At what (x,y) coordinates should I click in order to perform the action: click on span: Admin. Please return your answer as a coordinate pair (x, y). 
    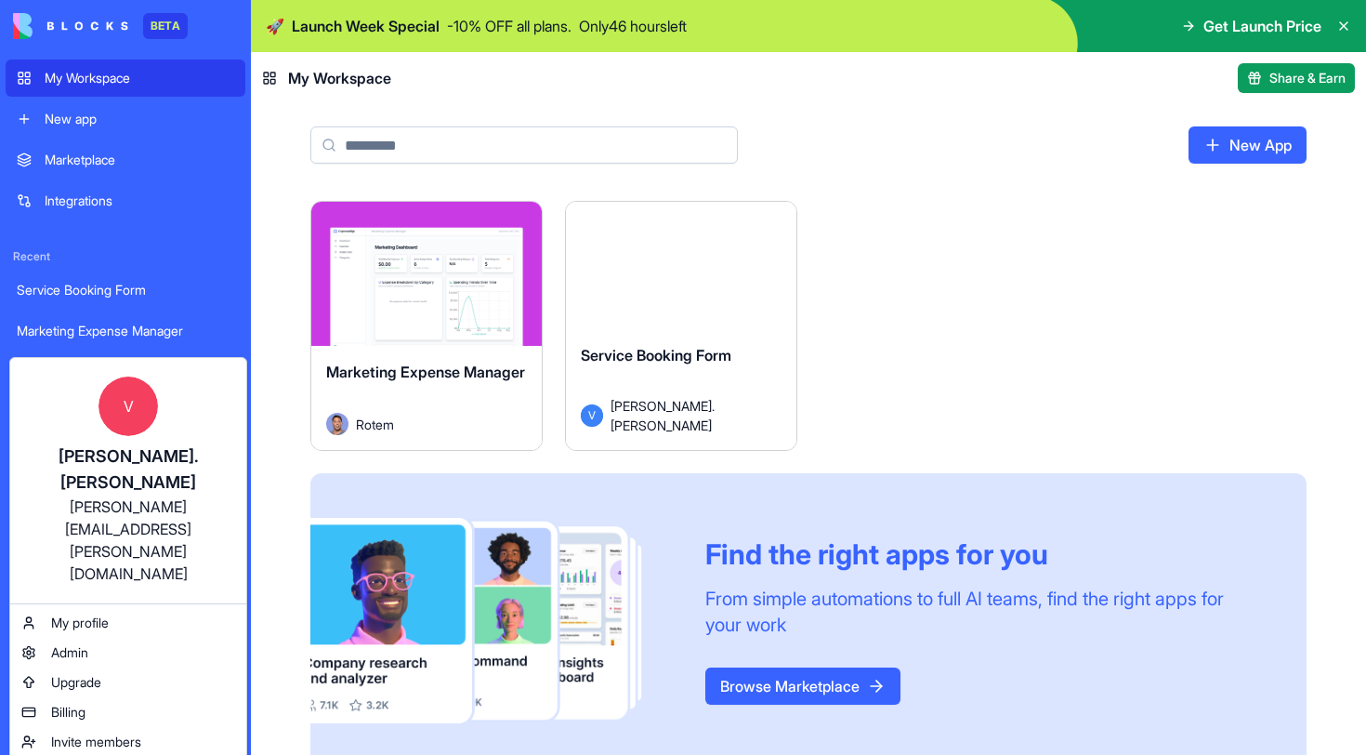
    Looking at the image, I should click on (70, 653).